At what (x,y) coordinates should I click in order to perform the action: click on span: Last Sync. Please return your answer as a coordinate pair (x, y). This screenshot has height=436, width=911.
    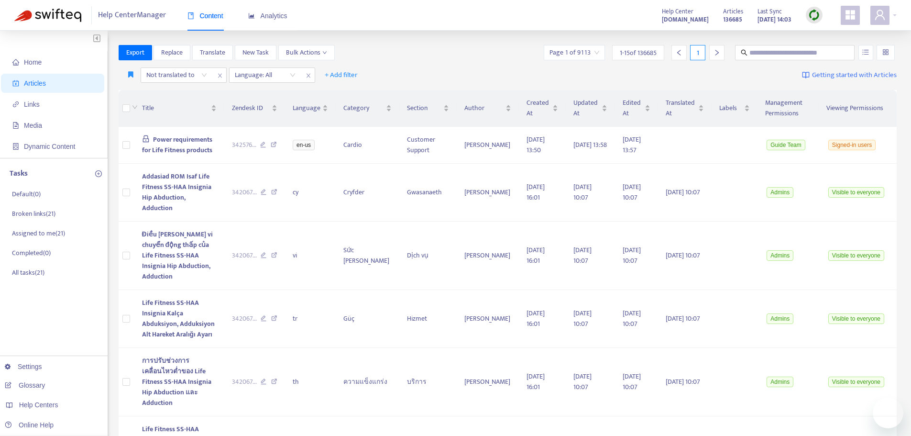
    Looking at the image, I should click on (770, 11).